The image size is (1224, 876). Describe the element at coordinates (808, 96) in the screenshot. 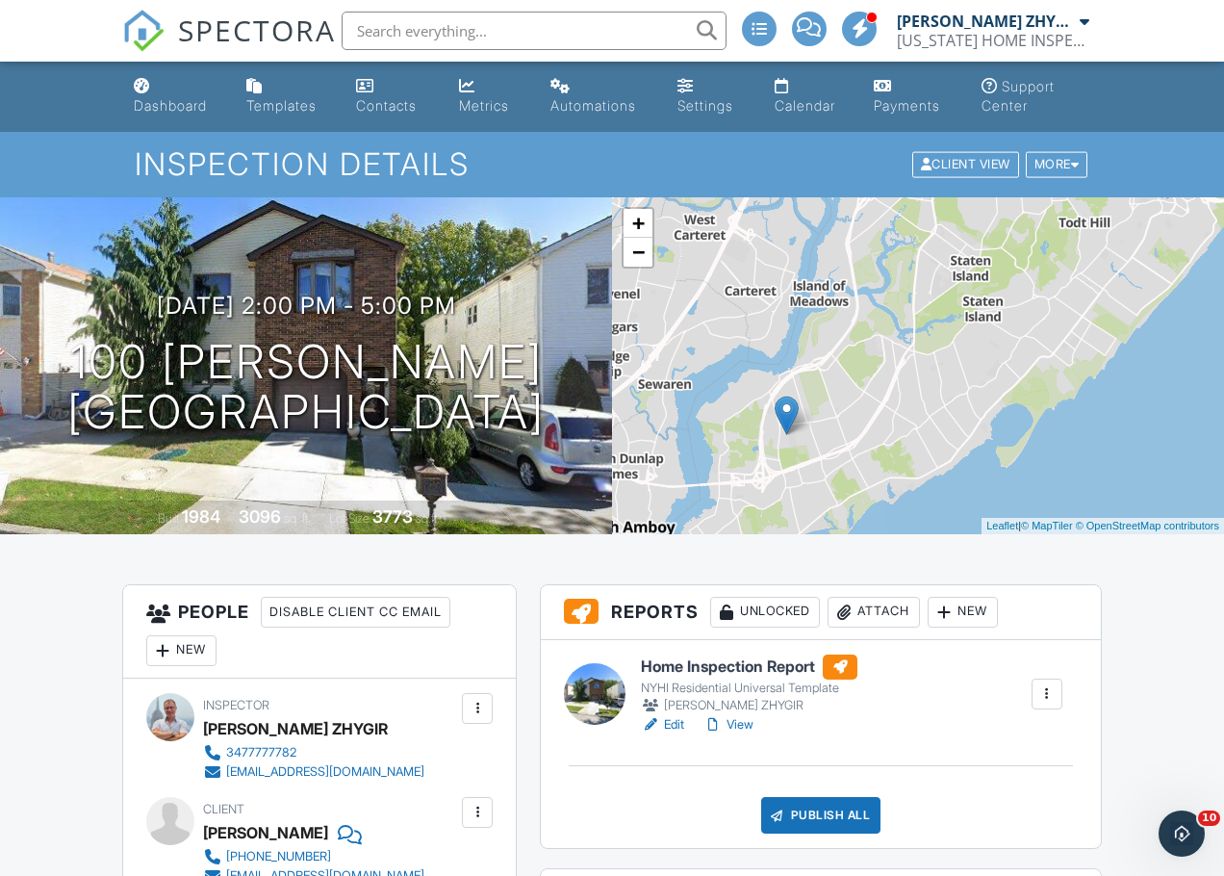

I see `a: Calendar` at that location.